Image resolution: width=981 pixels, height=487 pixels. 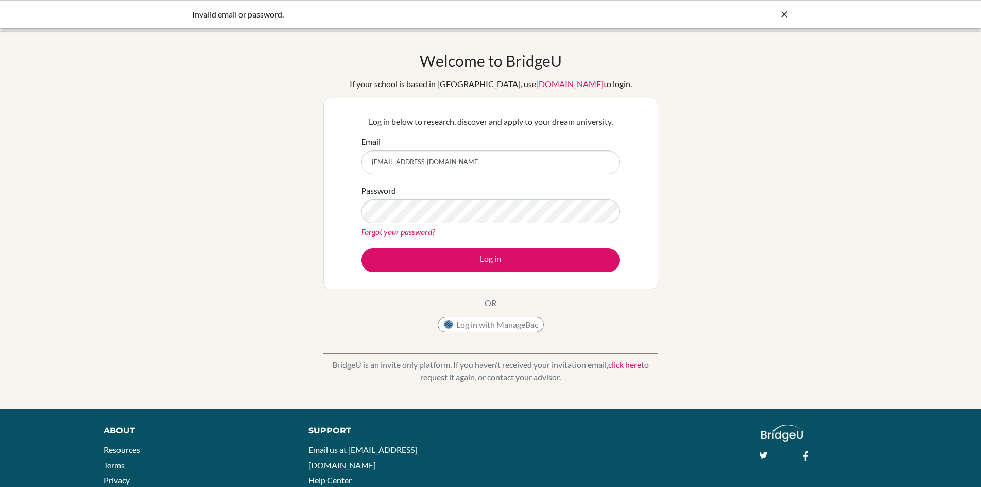 What do you see at coordinates (398, 231) in the screenshot?
I see `a: Forgot your password?` at bounding box center [398, 231].